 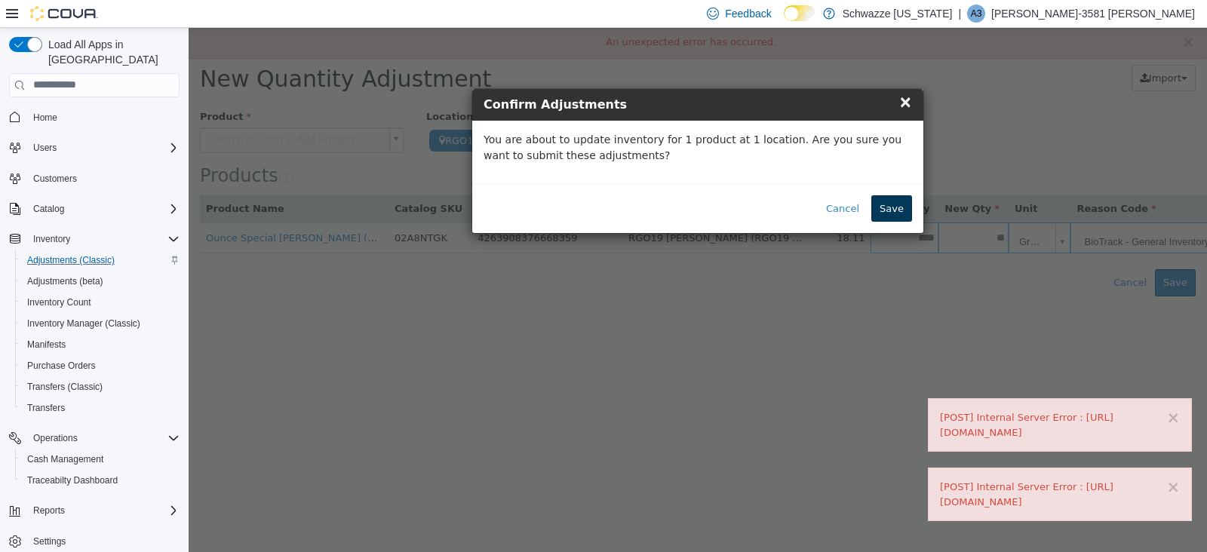 I want to click on span: A3, so click(x=976, y=14).